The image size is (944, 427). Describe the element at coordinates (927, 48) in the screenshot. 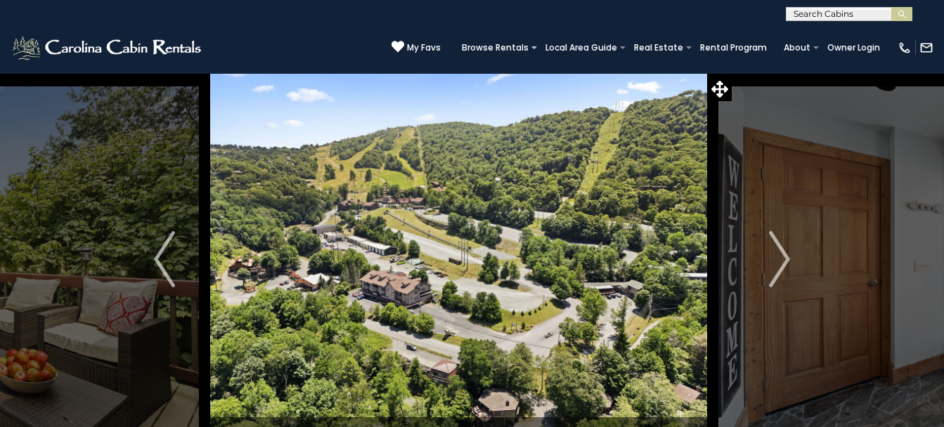

I see `img: mail-regular-white.png` at that location.